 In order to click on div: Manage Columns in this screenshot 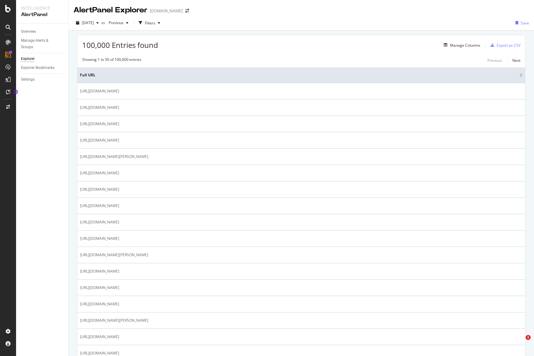, I will do `click(465, 45)`.